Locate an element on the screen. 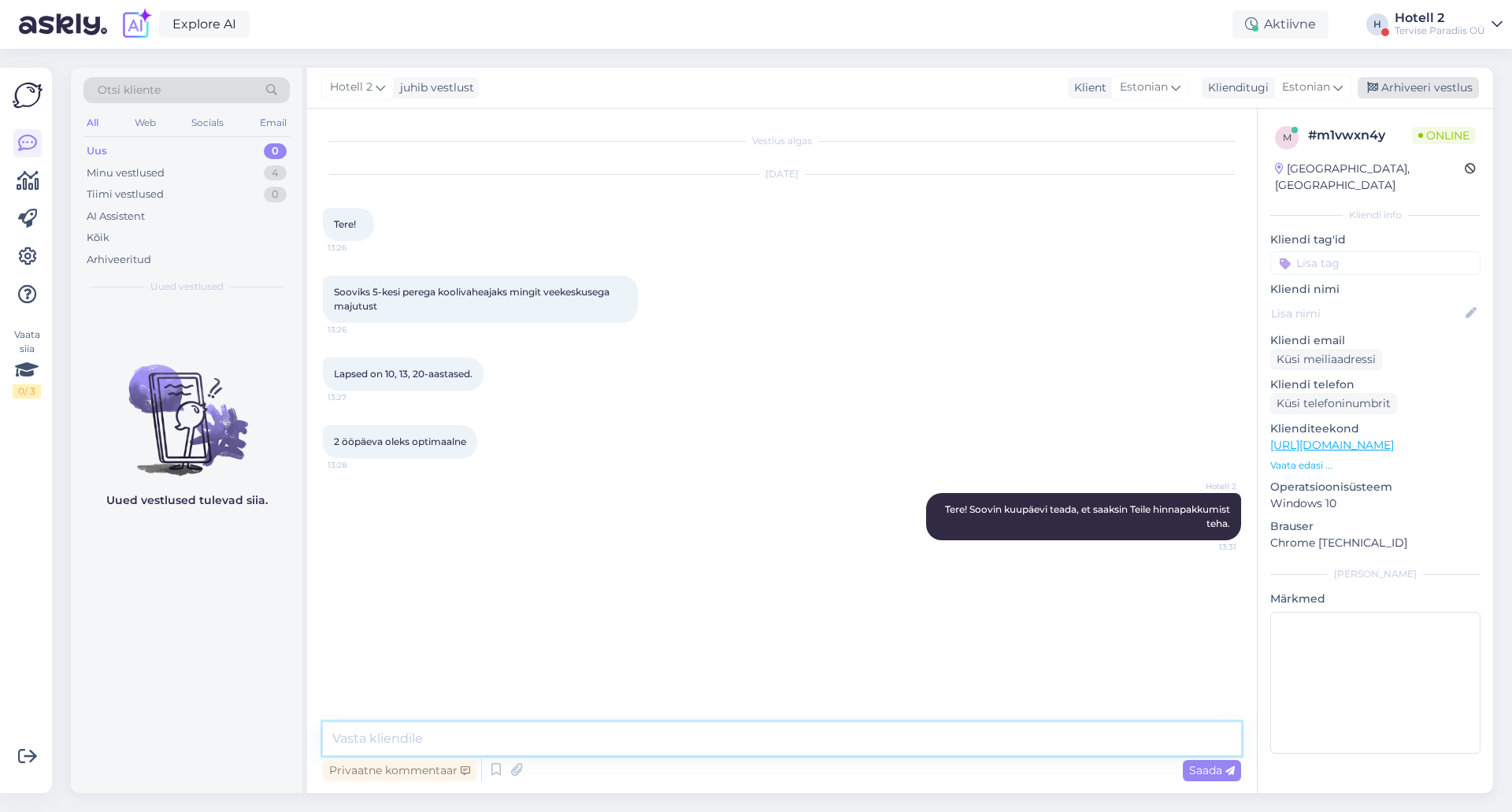 The width and height of the screenshot is (1512, 812). span: Lapsed on 10, 13, 20-aastased. is located at coordinates (404, 373).